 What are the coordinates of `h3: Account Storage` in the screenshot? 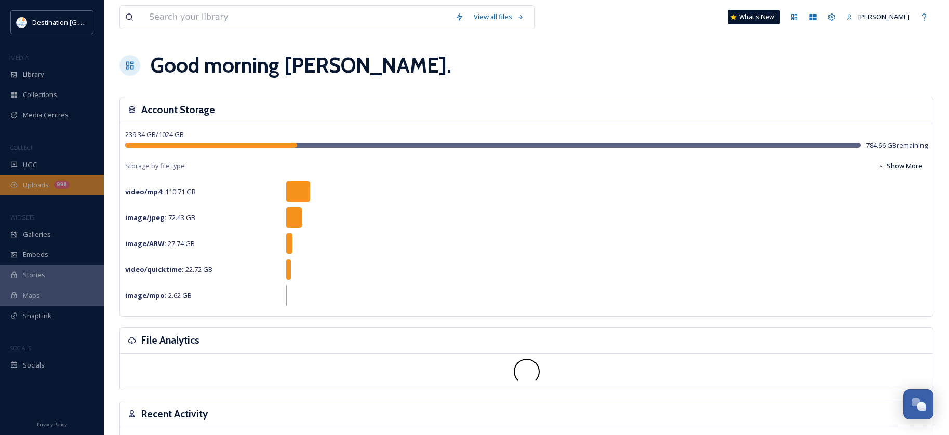 It's located at (178, 110).